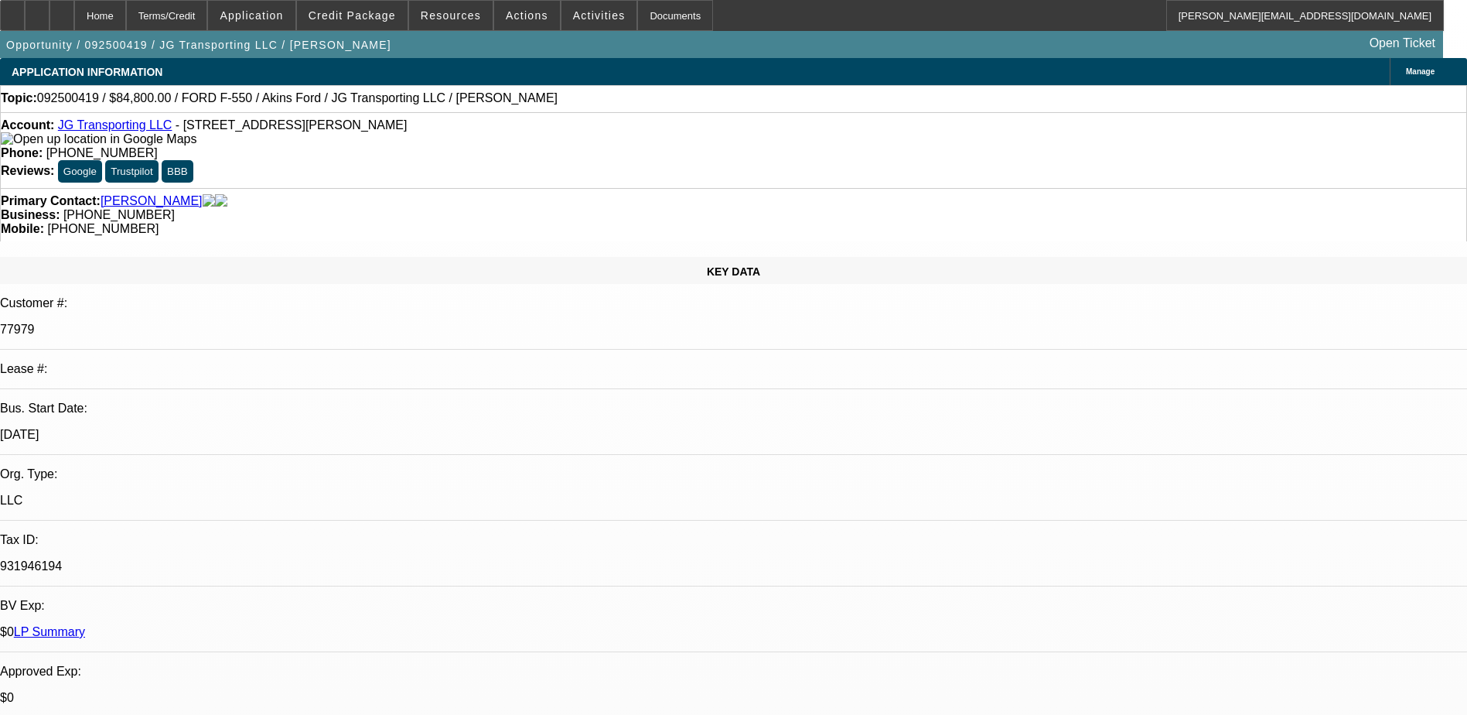 The height and width of the screenshot is (715, 1467). I want to click on strong: Primary Contact:, so click(50, 201).